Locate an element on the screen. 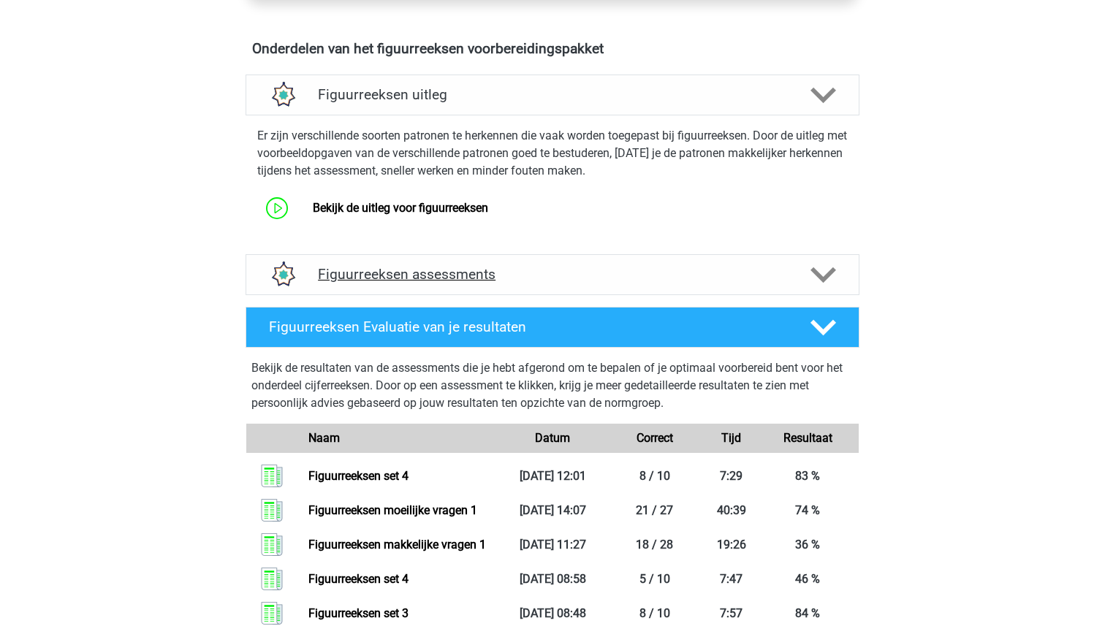  h4: Figuurreeksen Evaluatie van je resultaten is located at coordinates (528, 327).